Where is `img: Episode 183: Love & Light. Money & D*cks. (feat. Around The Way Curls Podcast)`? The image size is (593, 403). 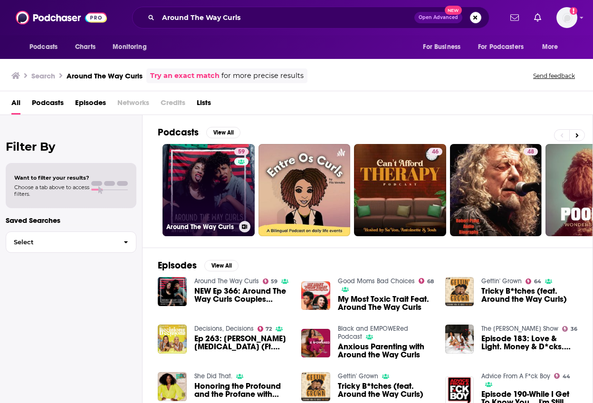 img: Episode 183: Love & Light. Money & D*cks. (feat. Around The Way Curls Podcast) is located at coordinates (460, 339).